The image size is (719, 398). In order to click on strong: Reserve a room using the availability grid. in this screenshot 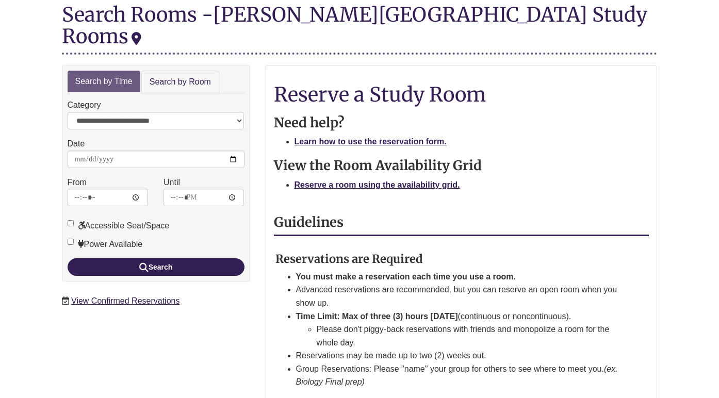, I will do `click(377, 185)`.